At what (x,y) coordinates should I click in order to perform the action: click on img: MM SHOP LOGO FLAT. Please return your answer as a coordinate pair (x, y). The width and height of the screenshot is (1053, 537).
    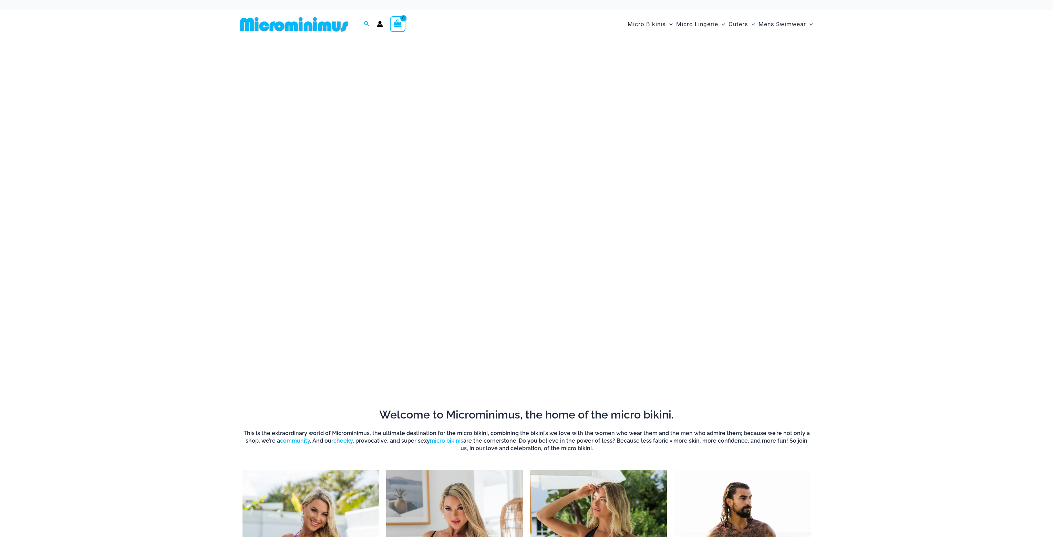
    Looking at the image, I should click on (294, 24).